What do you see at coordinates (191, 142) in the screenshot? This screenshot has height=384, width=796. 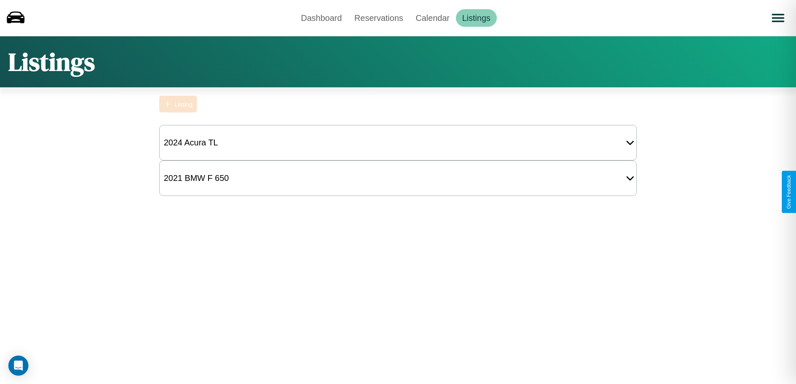 I see `div: 2024 Acura TL` at bounding box center [191, 142].